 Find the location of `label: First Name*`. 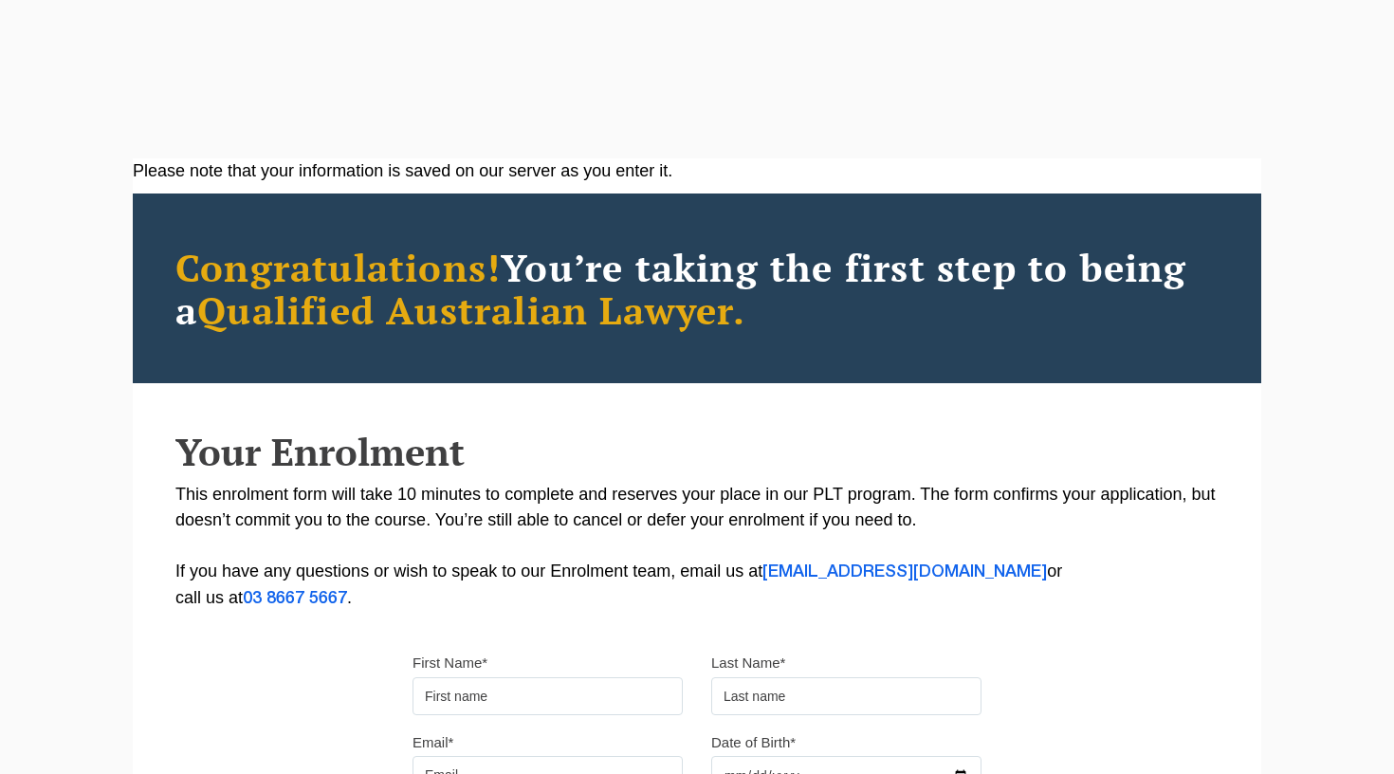

label: First Name* is located at coordinates (450, 663).